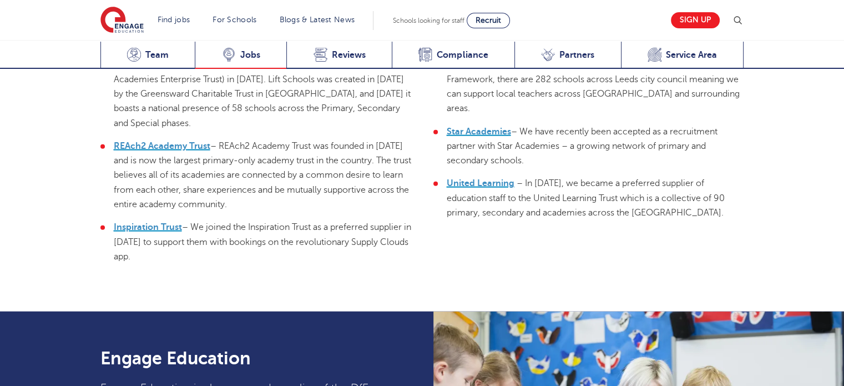 The image size is (844, 386). I want to click on span: Schools looking for staff, so click(428, 21).